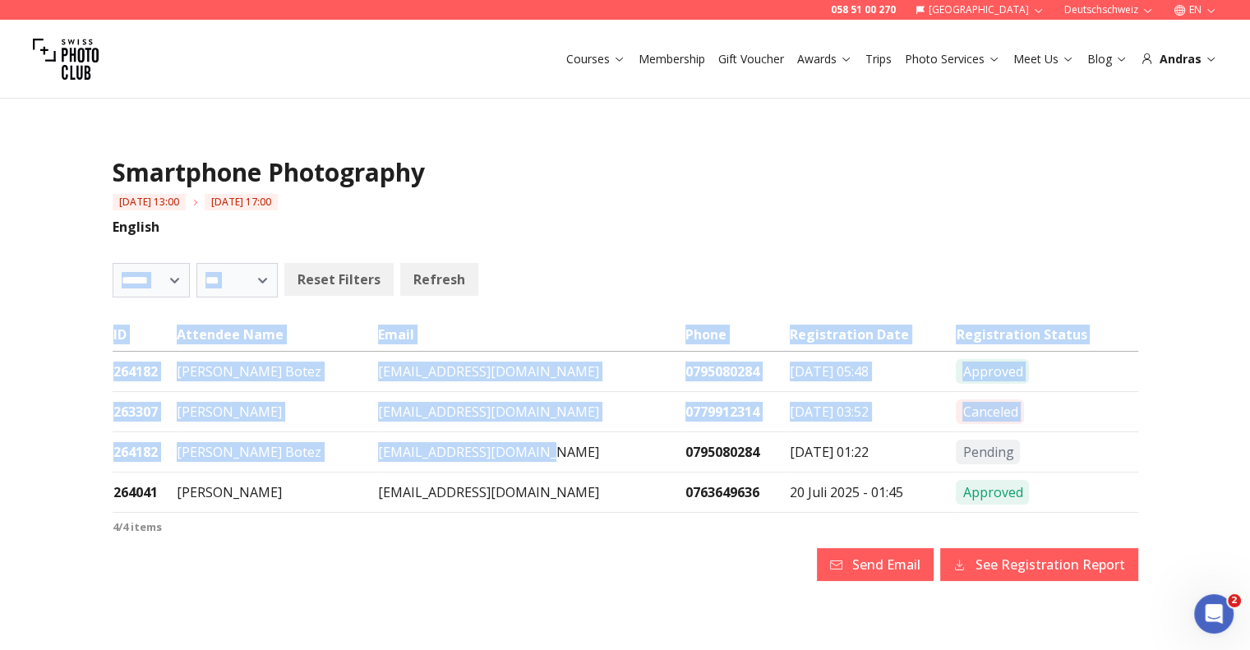 The height and width of the screenshot is (650, 1250). I want to click on a: Meet Us, so click(1044, 59).